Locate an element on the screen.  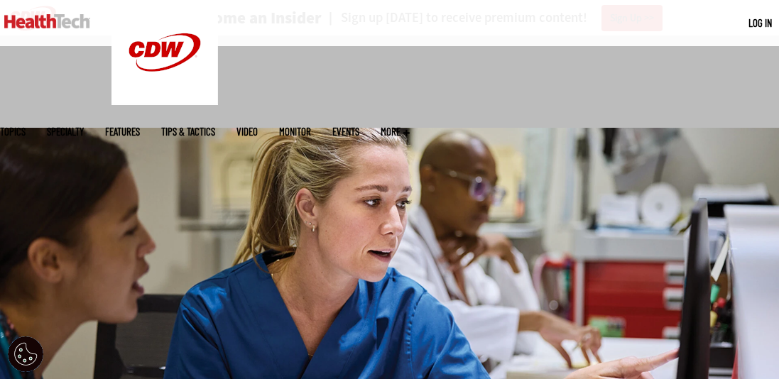
a: CDW is located at coordinates (165, 101).